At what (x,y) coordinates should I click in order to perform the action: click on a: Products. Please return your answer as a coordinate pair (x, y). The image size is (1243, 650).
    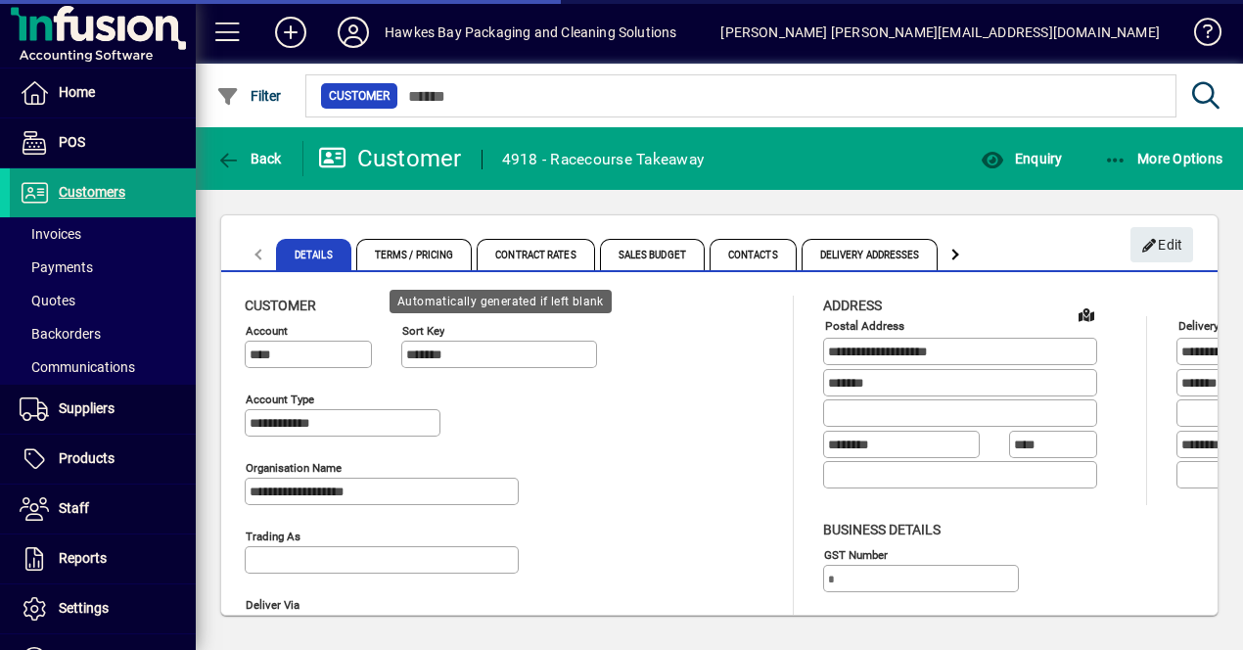
    Looking at the image, I should click on (103, 459).